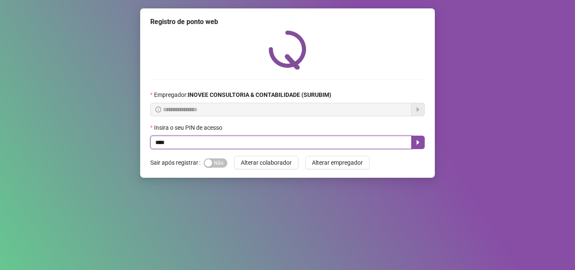 This screenshot has width=575, height=270. What do you see at coordinates (266, 163) in the screenshot?
I see `button: Alterar colaborador` at bounding box center [266, 163].